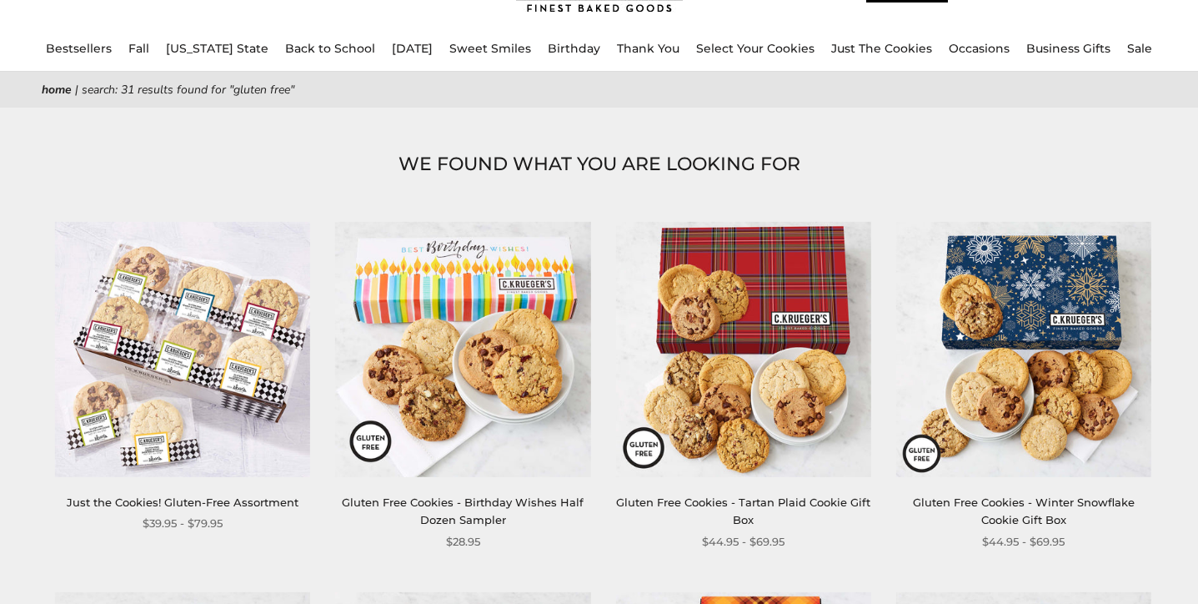 The height and width of the screenshot is (604, 1198). Describe the element at coordinates (1068, 48) in the screenshot. I see `a: Business Gifts` at that location.